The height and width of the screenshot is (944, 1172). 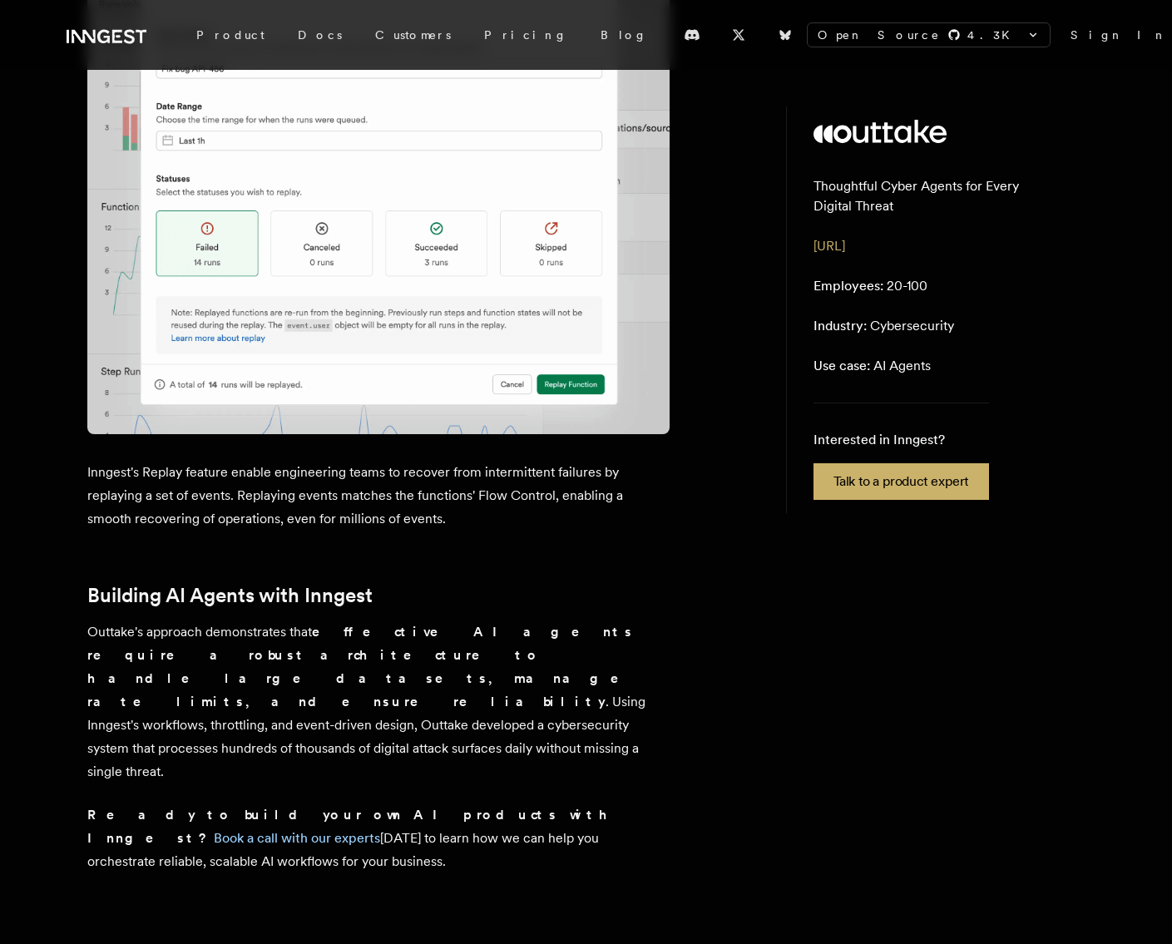 I want to click on span: Employees:, so click(x=848, y=285).